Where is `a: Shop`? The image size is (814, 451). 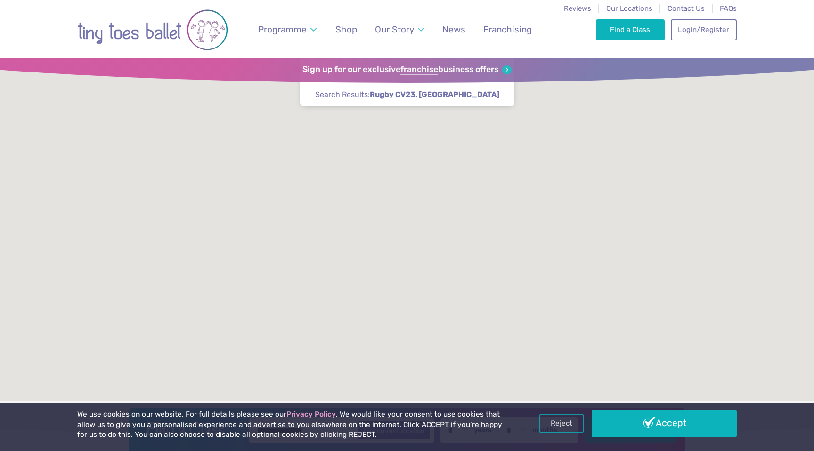
a: Shop is located at coordinates (346, 29).